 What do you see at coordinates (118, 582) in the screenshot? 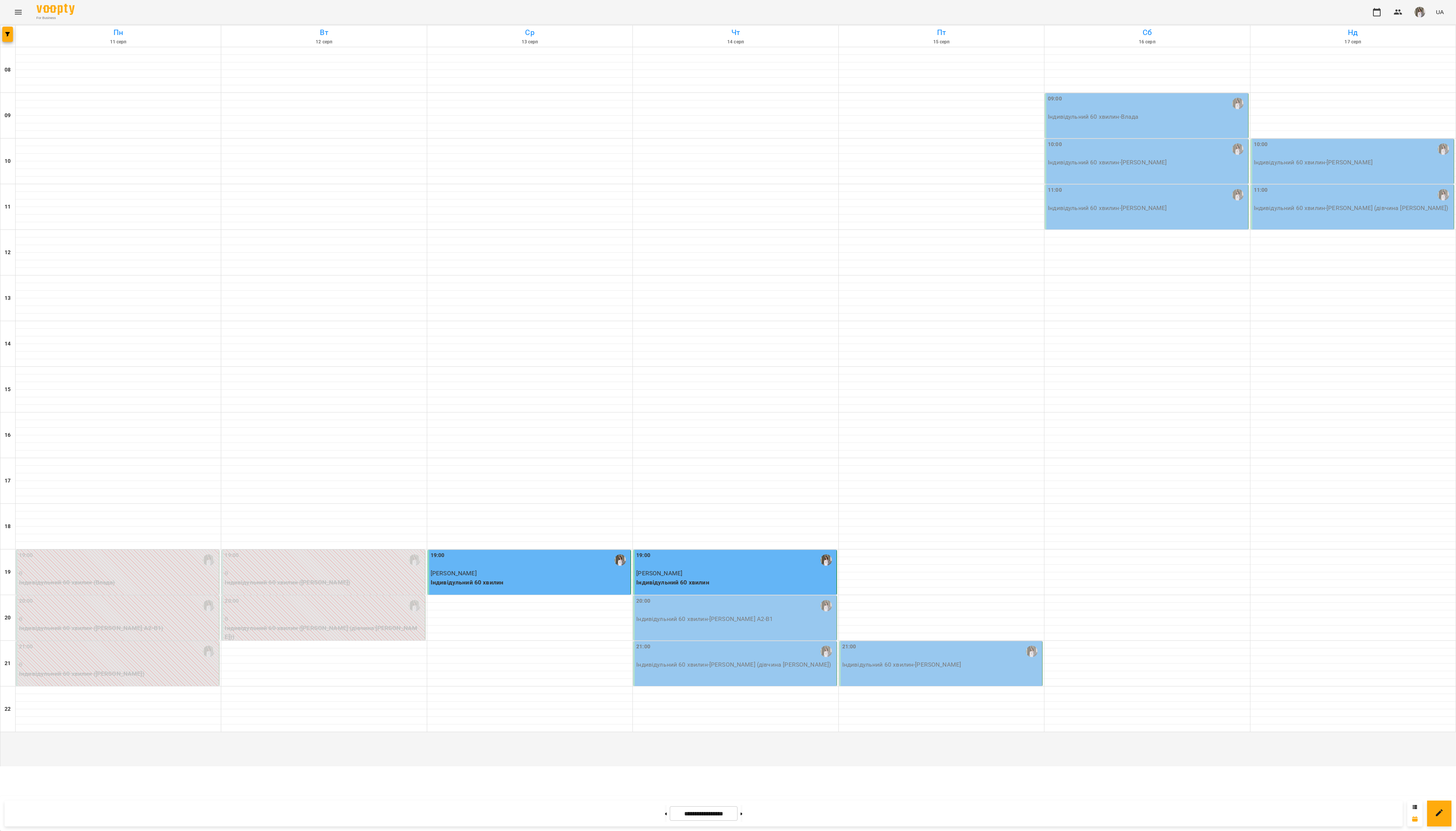
I see `p: Індивідульний 60 хвилин (Влада)` at bounding box center [118, 582].